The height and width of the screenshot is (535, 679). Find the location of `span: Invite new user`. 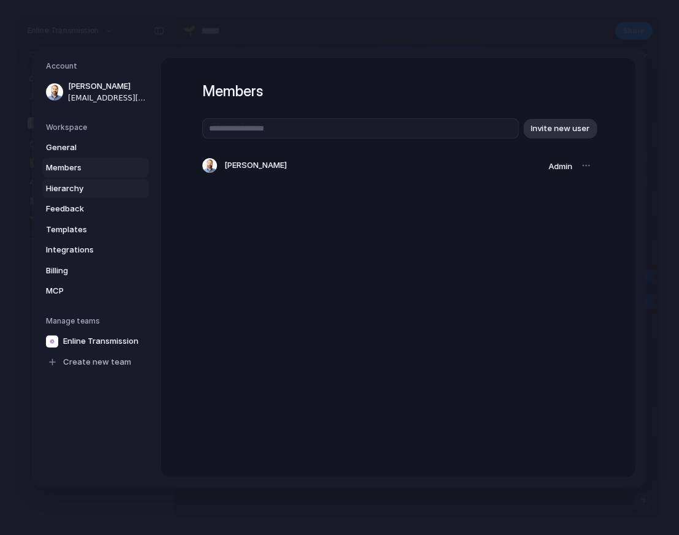

span: Invite new user is located at coordinates (560, 129).